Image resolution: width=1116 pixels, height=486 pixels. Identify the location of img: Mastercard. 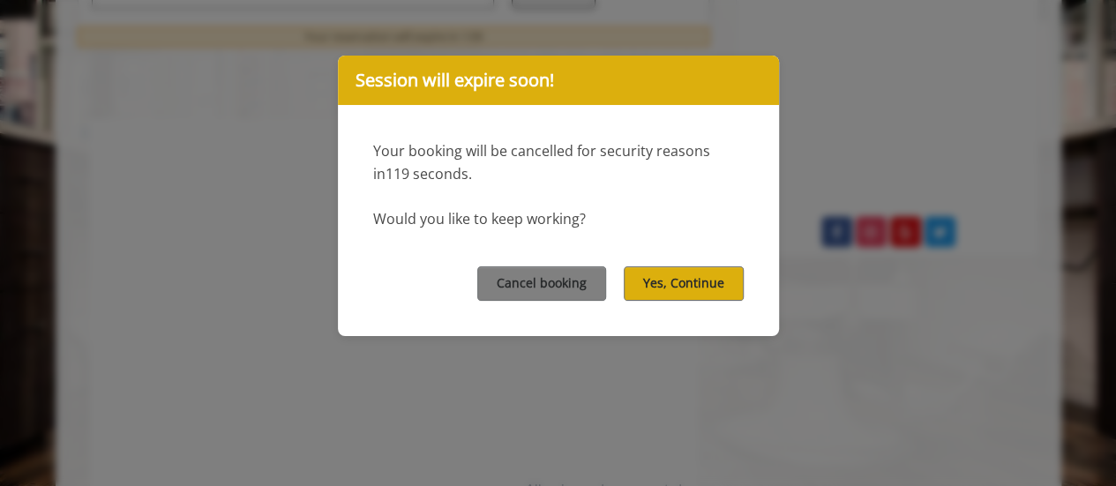
(495, 387).